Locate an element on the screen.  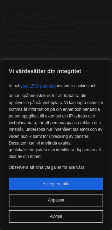
button: våra 1530 partners is located at coordinates (38, 86).